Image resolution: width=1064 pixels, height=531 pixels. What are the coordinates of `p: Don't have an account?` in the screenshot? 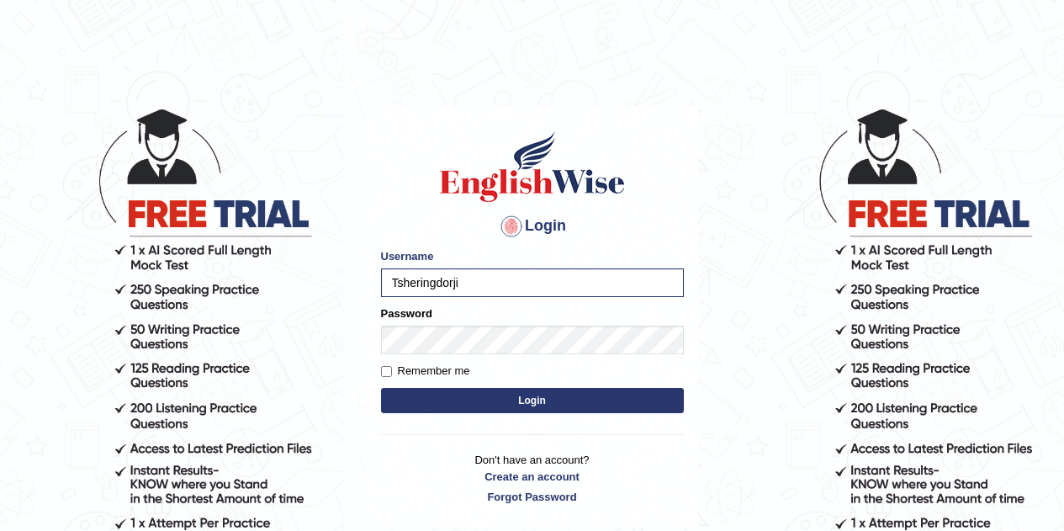 It's located at (532, 478).